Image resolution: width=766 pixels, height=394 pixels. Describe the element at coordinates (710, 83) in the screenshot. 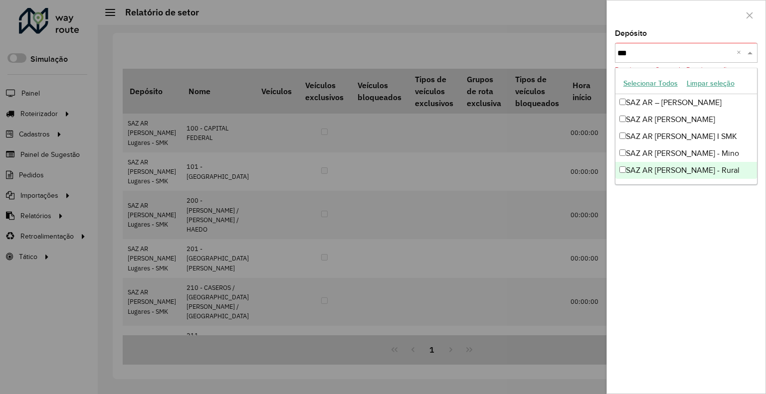

I see `button: Limpar seleção` at that location.